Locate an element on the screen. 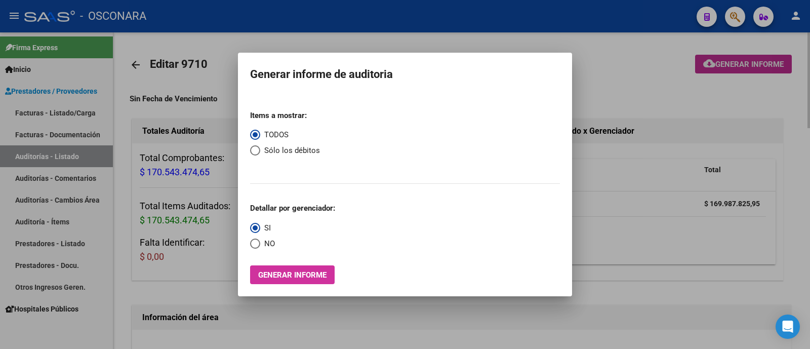 This screenshot has width=810, height=349. span: TODOS is located at coordinates (274, 135).